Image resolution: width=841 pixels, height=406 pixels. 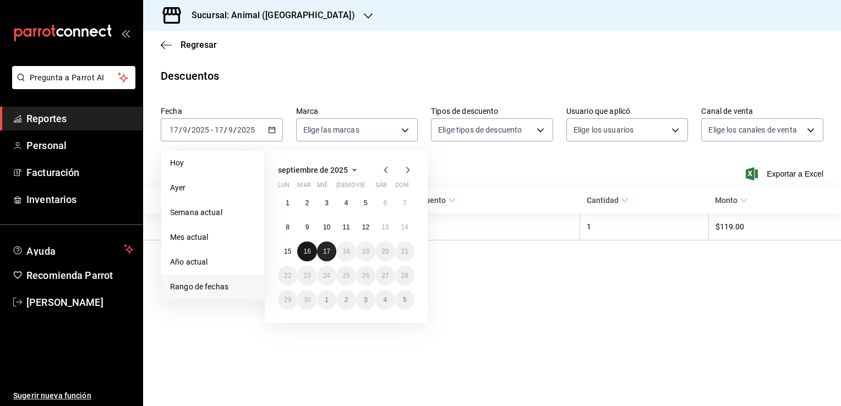 What do you see at coordinates (346, 227) in the screenshot?
I see `abbr: 11 de septiembre de 2025` at bounding box center [346, 227].